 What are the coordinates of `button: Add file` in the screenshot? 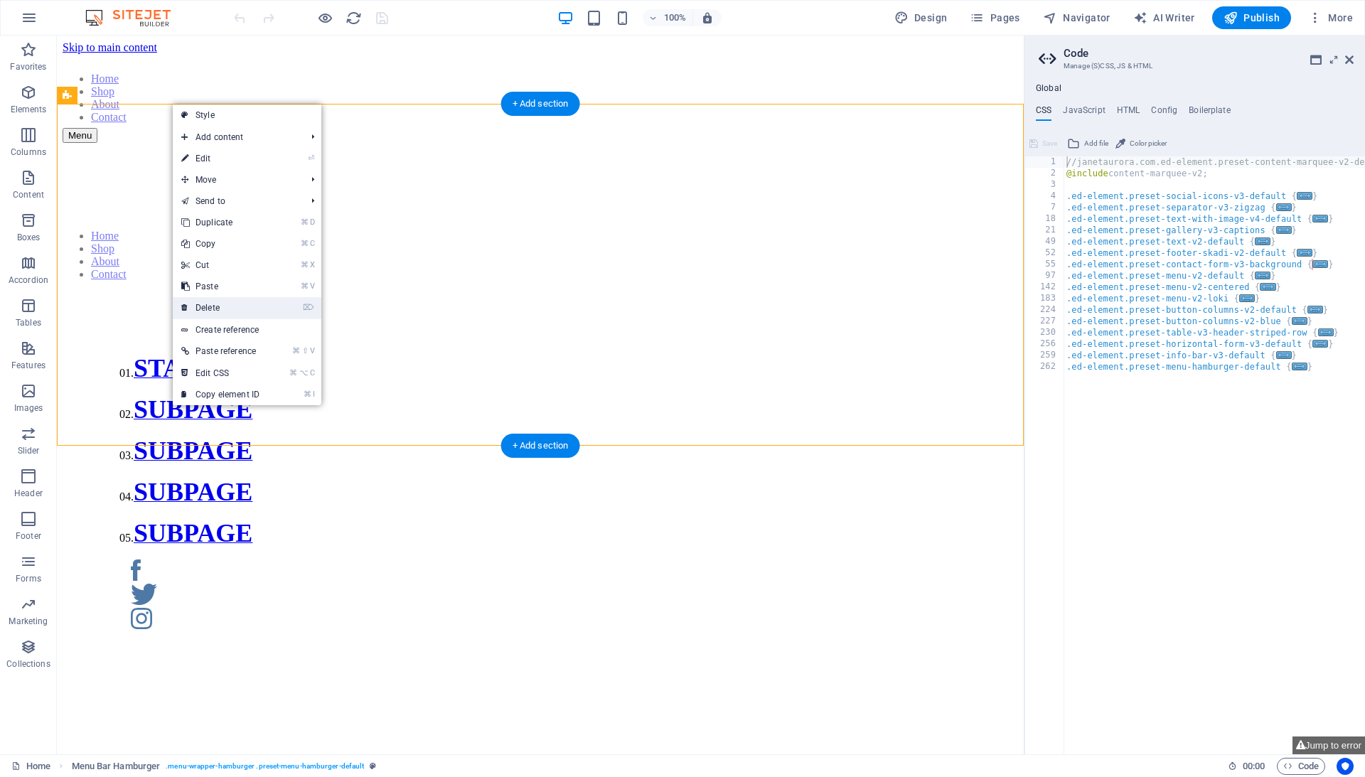 It's located at (1087, 144).